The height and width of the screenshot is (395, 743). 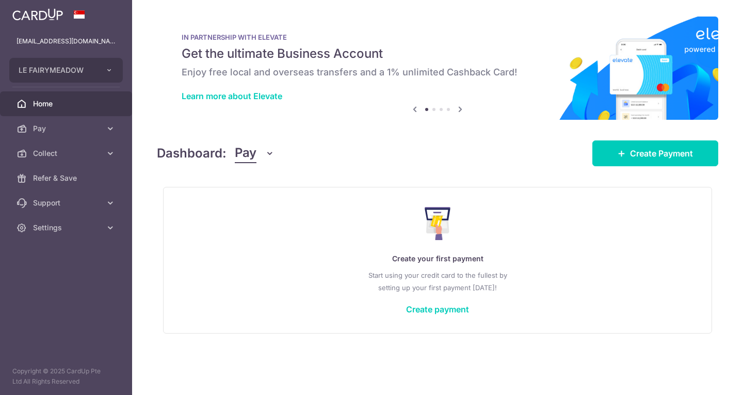 What do you see at coordinates (254, 153) in the screenshot?
I see `button: Pay` at bounding box center [254, 153].